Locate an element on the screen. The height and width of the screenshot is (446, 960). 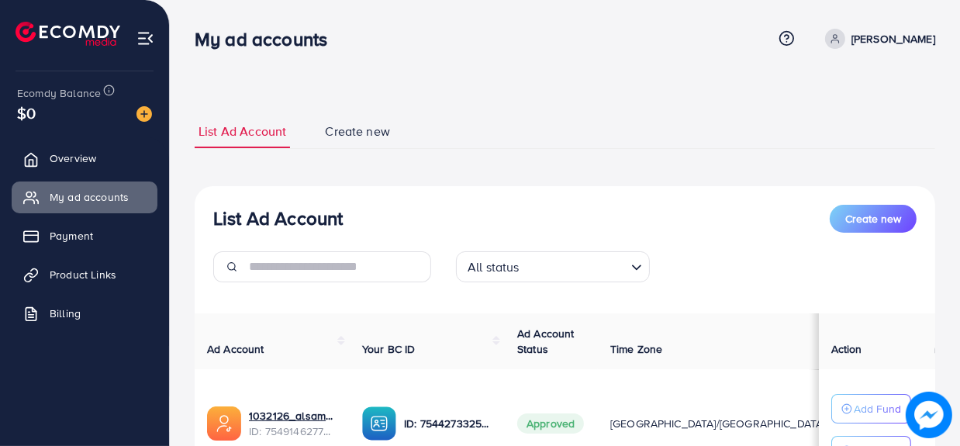
span: List Ad Account is located at coordinates (242, 131).